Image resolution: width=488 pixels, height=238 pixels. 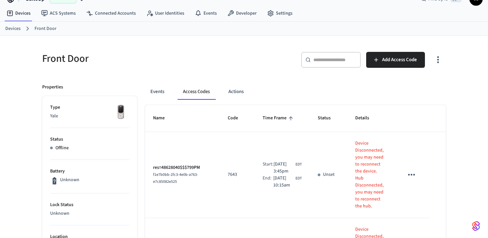 What do you see at coordinates (366, 118) in the screenshot?
I see `span: Details` at bounding box center [366, 118].